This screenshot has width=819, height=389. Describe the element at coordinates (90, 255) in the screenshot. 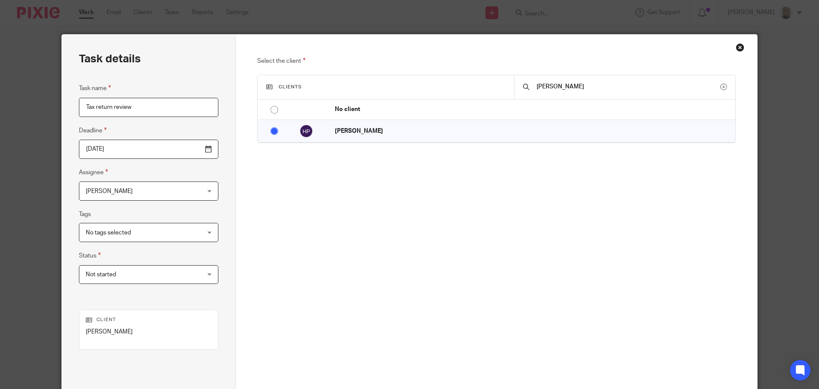

I see `label: Status` at that location.